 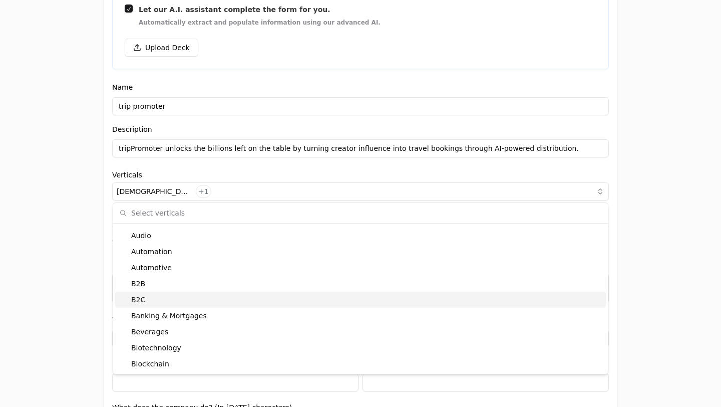 I want to click on span: Automatically extract and populate information using our advanced AI., so click(x=259, y=23).